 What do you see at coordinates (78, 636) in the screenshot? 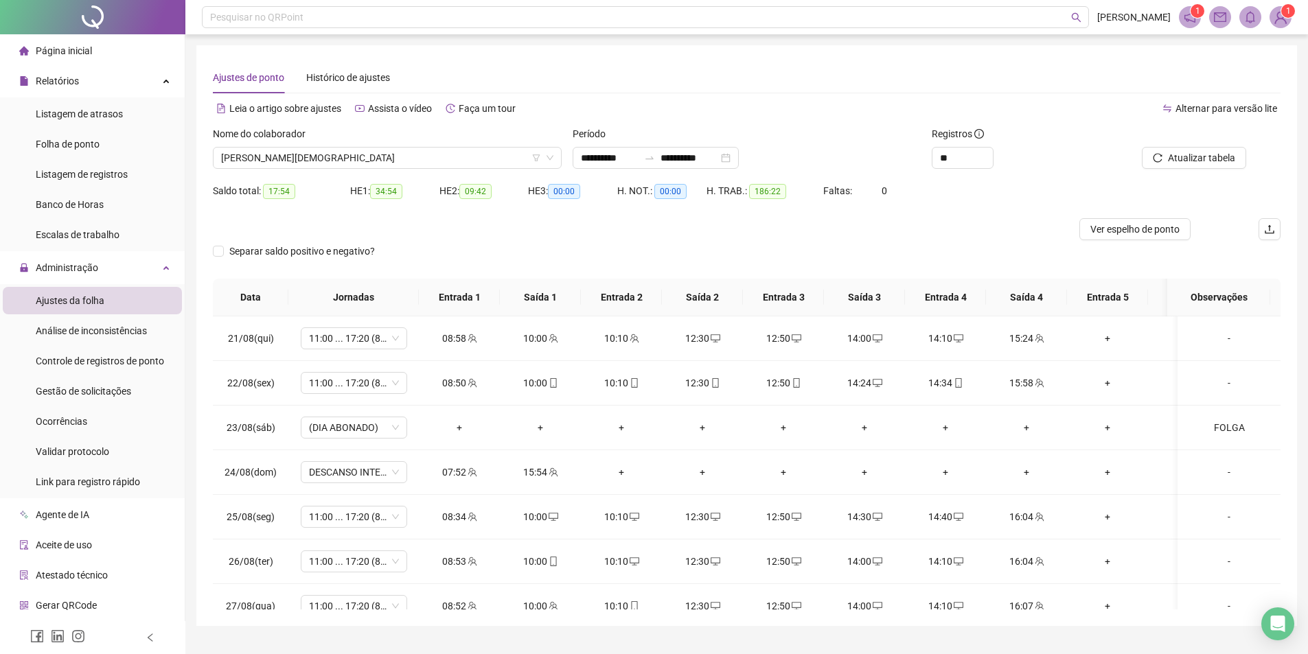
I see `span: instagram` at bounding box center [78, 636].